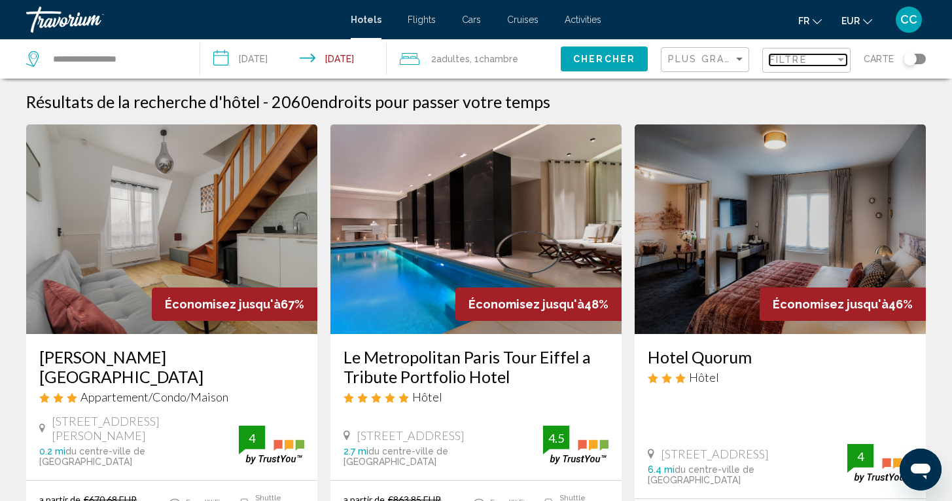  I want to click on div: 5 star Hotel, so click(476, 397).